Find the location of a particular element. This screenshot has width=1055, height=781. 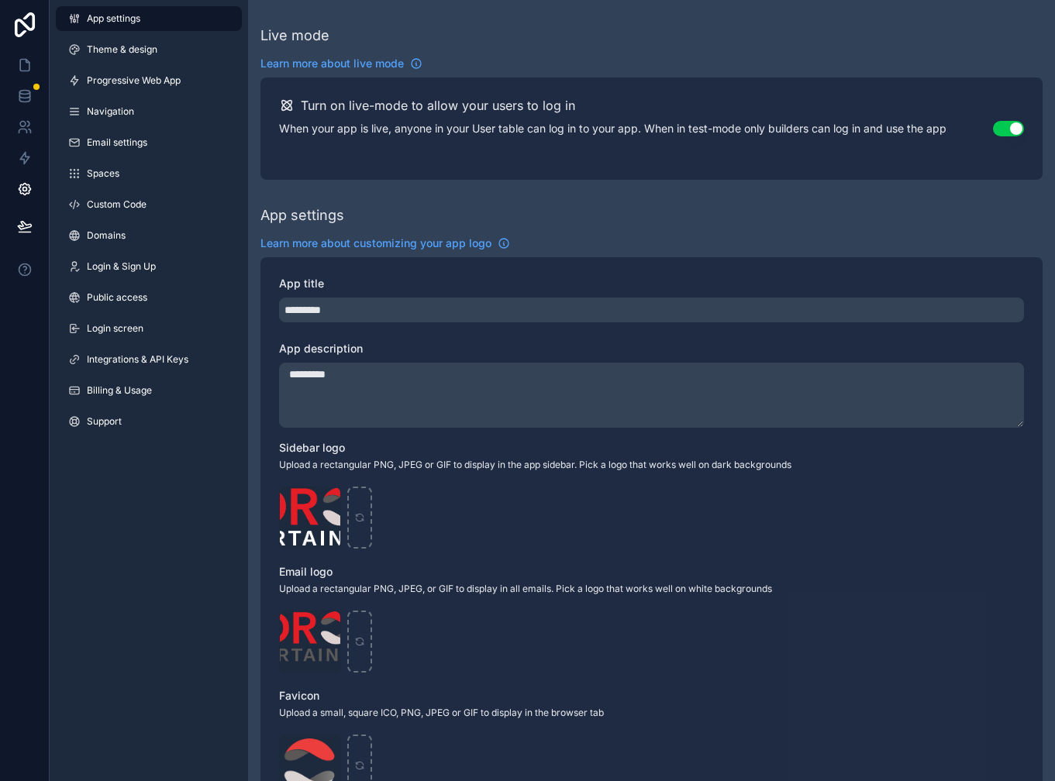

a: Custom Code is located at coordinates (149, 205).